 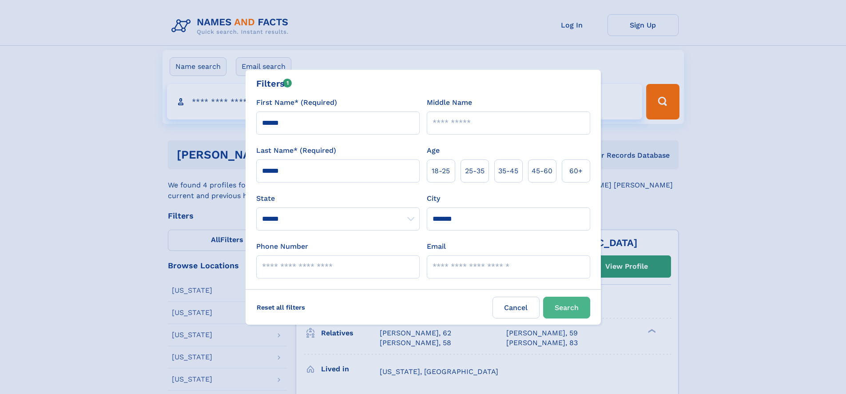 What do you see at coordinates (475, 171) in the screenshot?
I see `span: 25‑35` at bounding box center [475, 171].